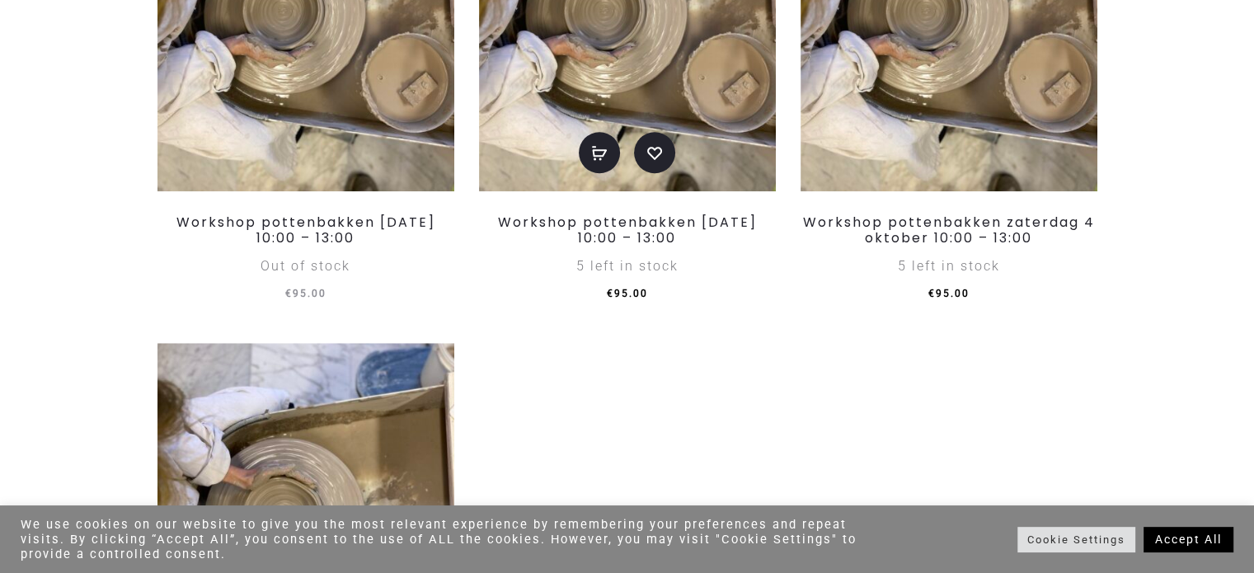  What do you see at coordinates (445, 539) in the screenshot?
I see `div: We use cookies on our website to give you the most relevant experience by remembering your prefer...` at bounding box center [445, 539].